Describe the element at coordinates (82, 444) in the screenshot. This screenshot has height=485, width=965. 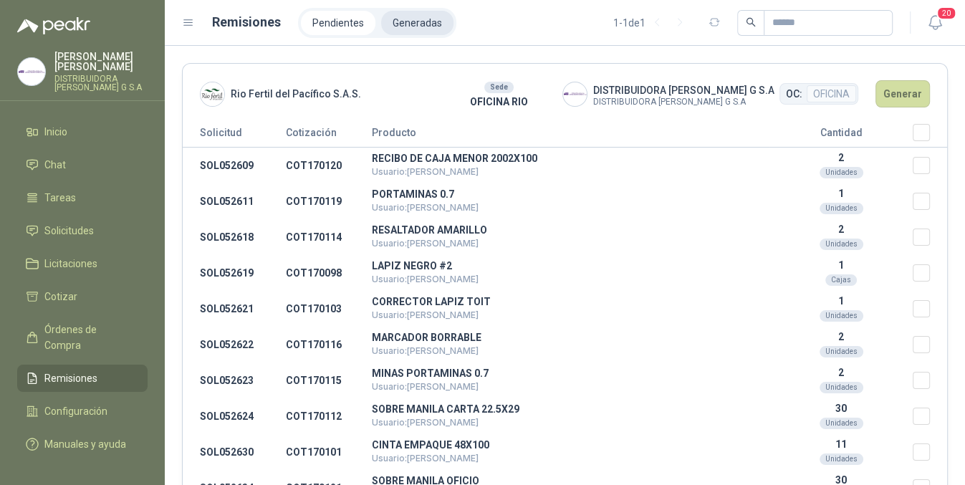
I see `a: Manuales y ayuda` at that location.